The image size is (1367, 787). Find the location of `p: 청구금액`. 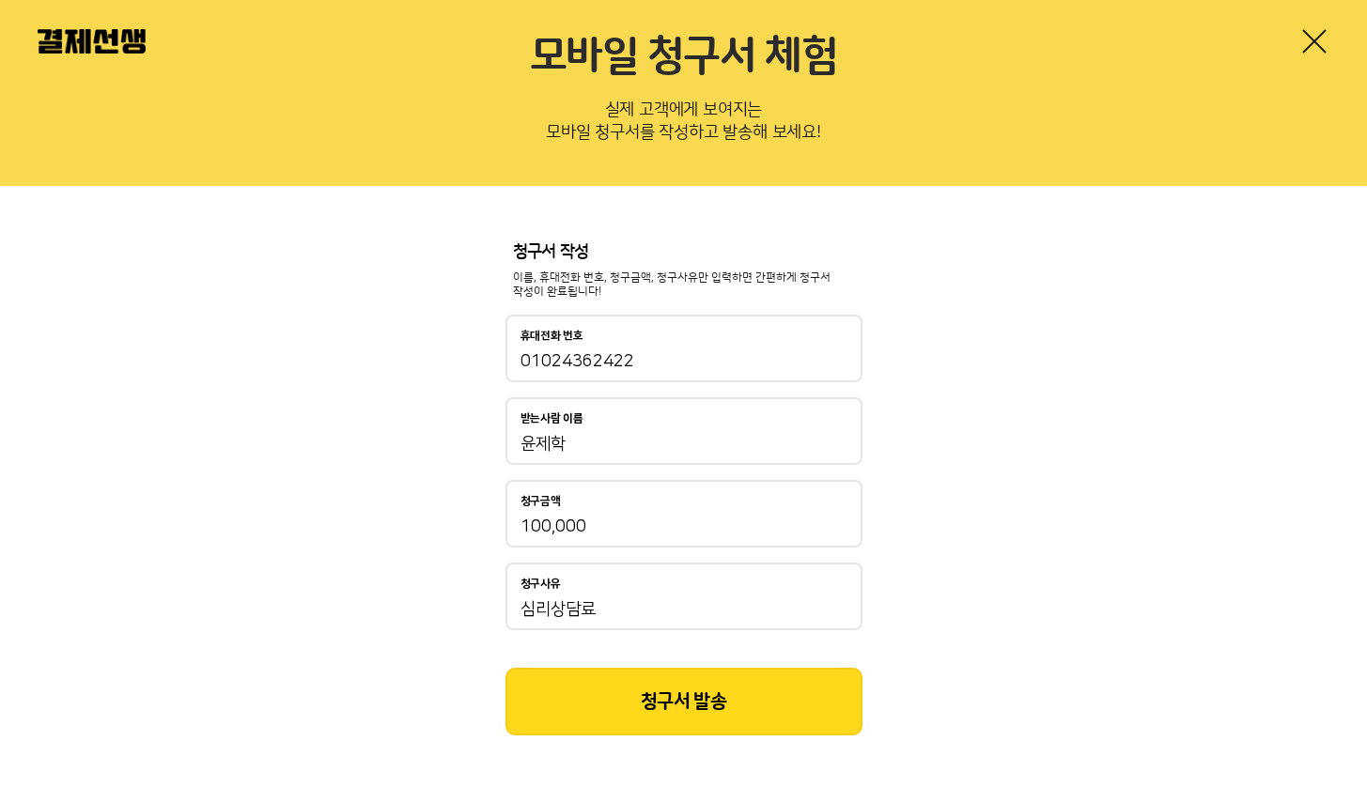

p: 청구금액 is located at coordinates (540, 502).